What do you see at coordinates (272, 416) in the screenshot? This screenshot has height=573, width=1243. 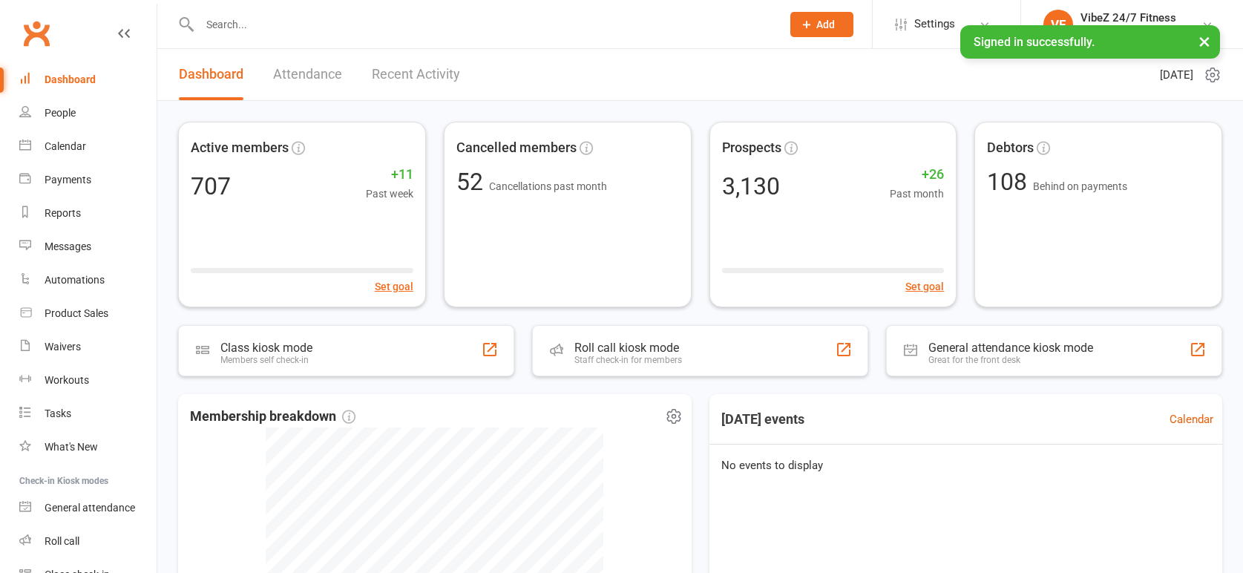 I see `span: Membership breakdown` at bounding box center [272, 416].